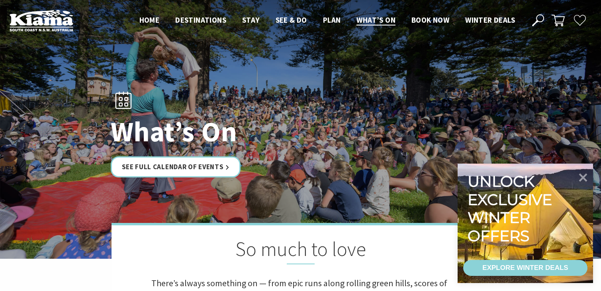 The image size is (601, 291). What do you see at coordinates (41, 20) in the screenshot?
I see `img: Kiama Logo` at bounding box center [41, 20].